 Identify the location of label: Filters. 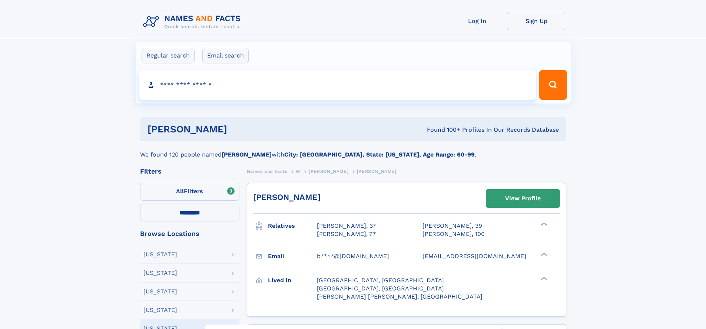
(190, 192).